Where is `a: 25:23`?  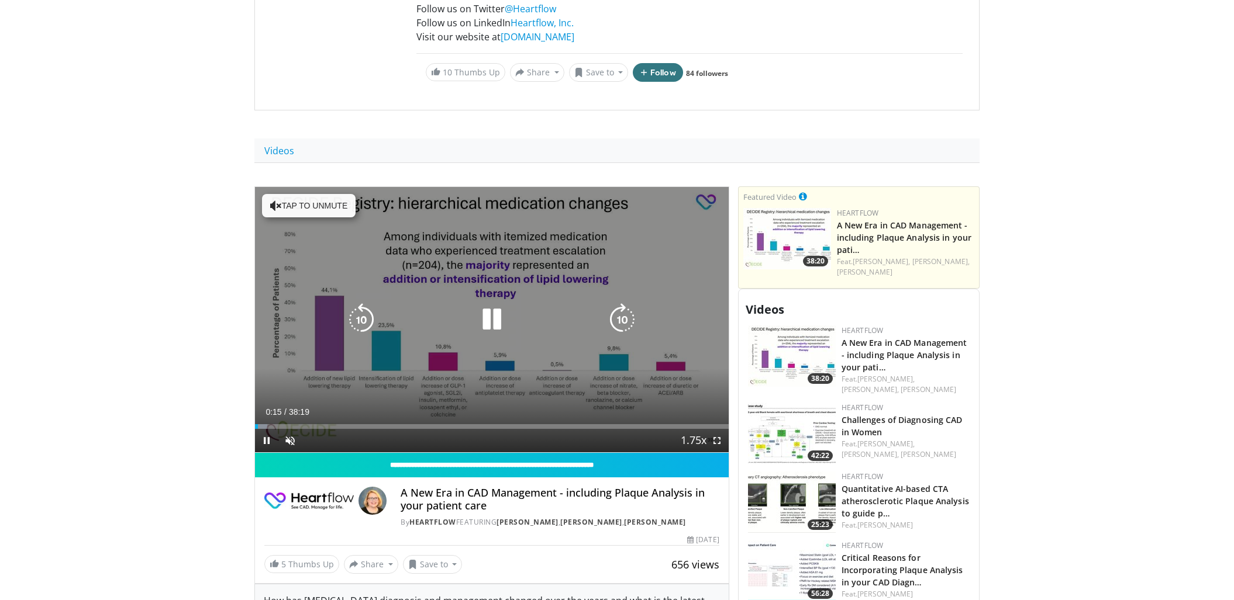
a: 25:23 is located at coordinates (792, 502).